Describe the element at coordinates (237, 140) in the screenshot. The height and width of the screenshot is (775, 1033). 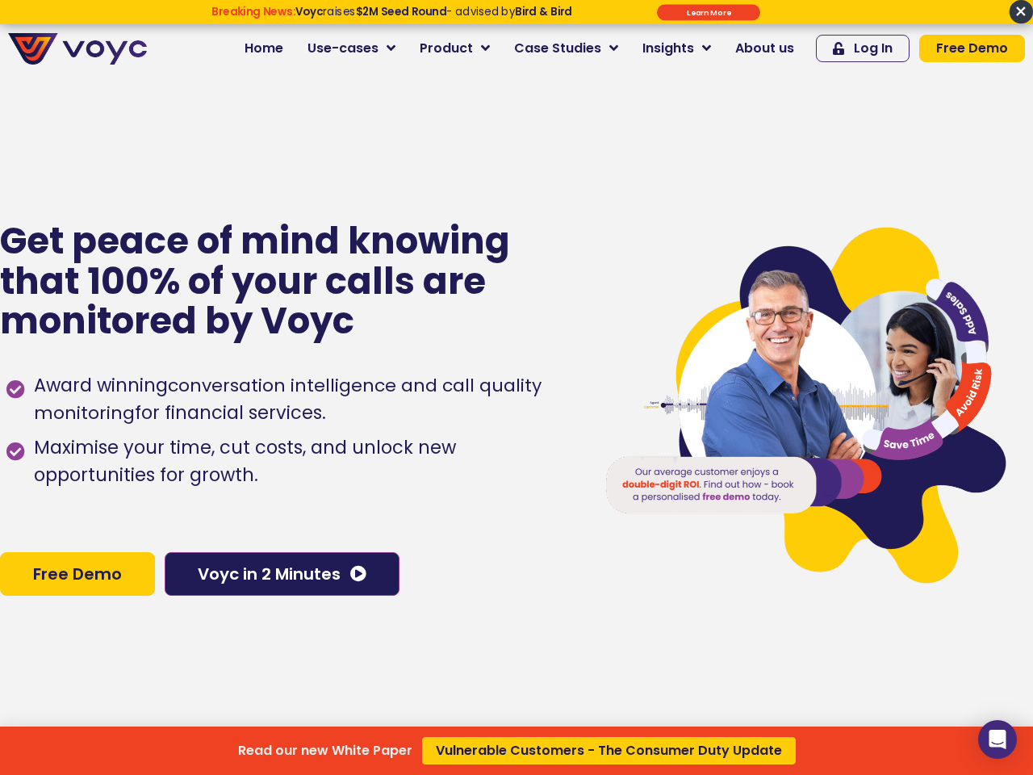
I see `span: Job title` at that location.